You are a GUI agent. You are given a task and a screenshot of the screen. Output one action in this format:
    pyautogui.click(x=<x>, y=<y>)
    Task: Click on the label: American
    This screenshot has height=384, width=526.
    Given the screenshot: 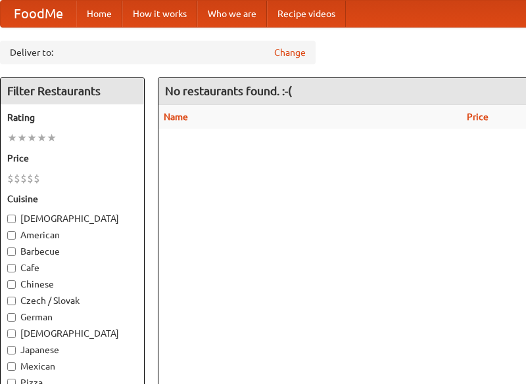 What is the action you would take?
    pyautogui.click(x=72, y=235)
    